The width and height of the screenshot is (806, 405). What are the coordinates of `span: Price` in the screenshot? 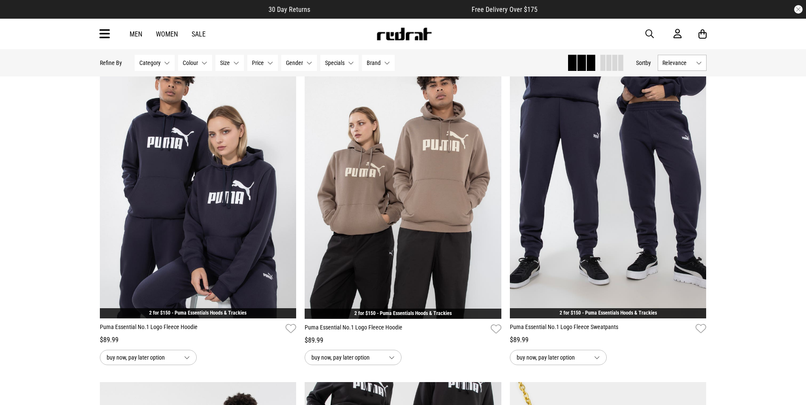 It's located at (258, 63).